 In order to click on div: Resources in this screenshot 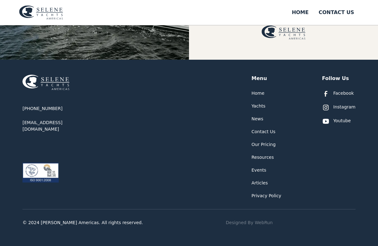, I will do `click(263, 157)`.